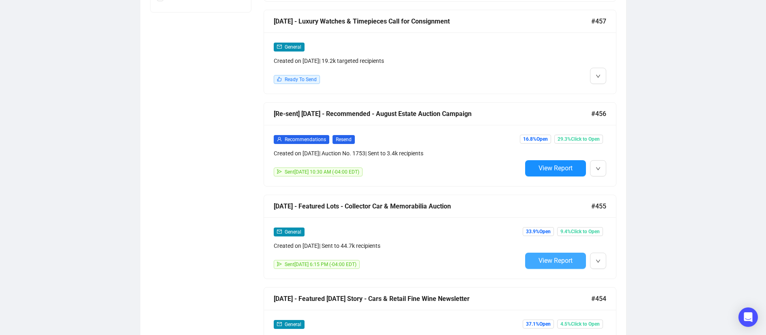  Describe the element at coordinates (344, 140) in the screenshot. I see `span: Resend` at that location.